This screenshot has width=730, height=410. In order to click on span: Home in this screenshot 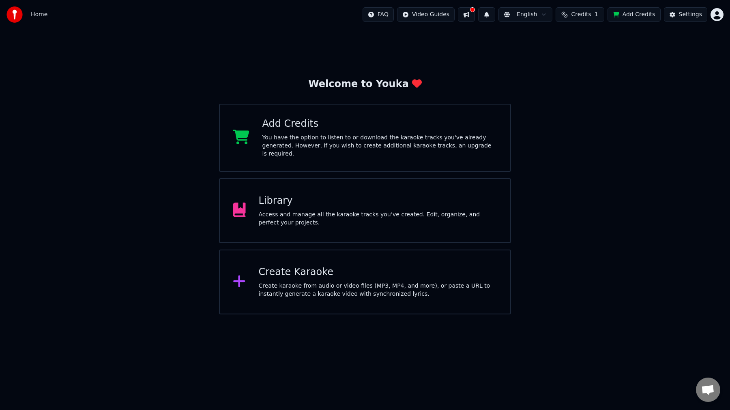, I will do `click(39, 15)`.